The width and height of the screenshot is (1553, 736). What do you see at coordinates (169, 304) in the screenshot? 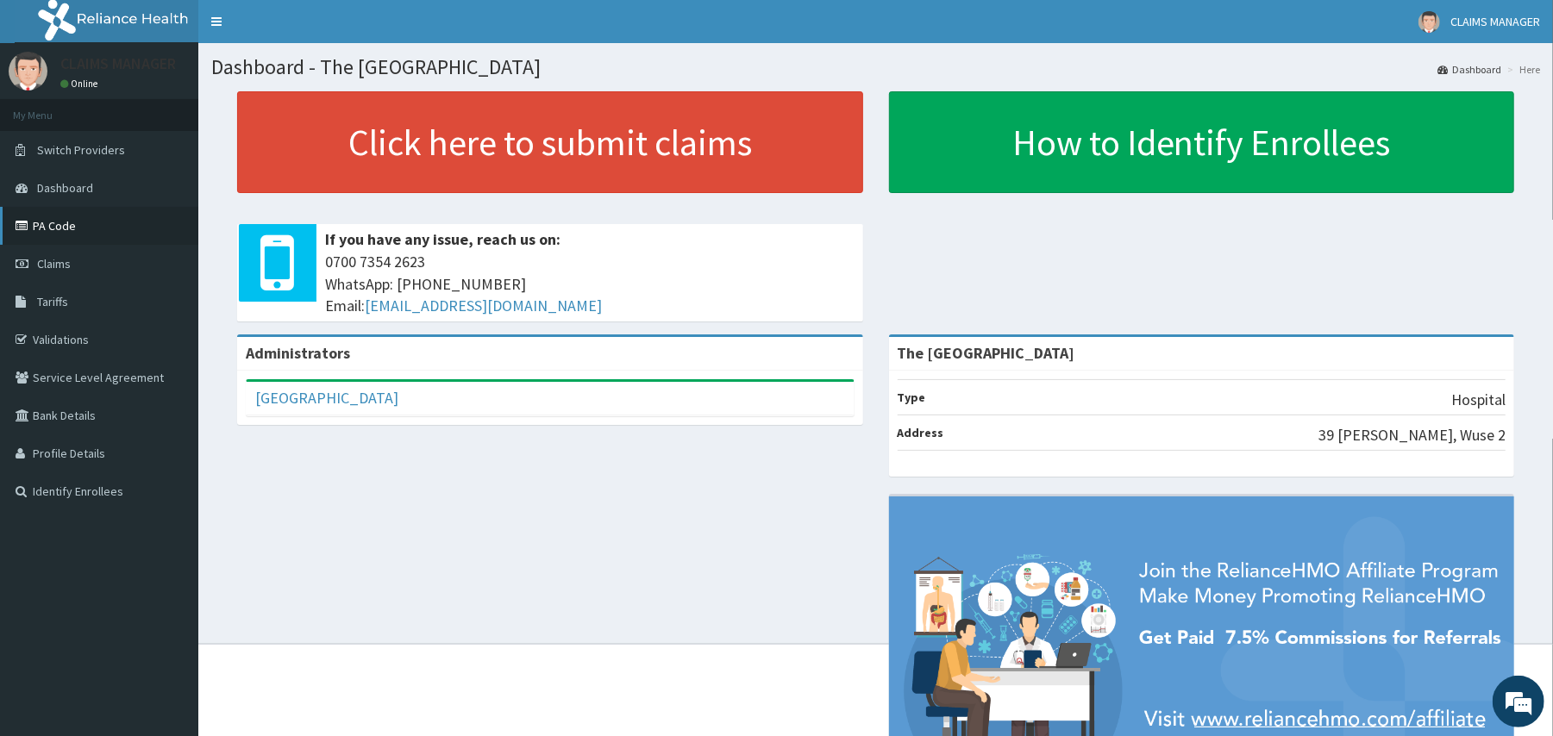
I see `span: We're online!` at bounding box center [169, 304].